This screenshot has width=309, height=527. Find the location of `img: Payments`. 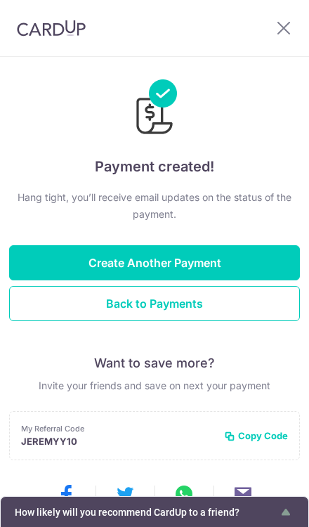

img: Payments is located at coordinates (154, 109).